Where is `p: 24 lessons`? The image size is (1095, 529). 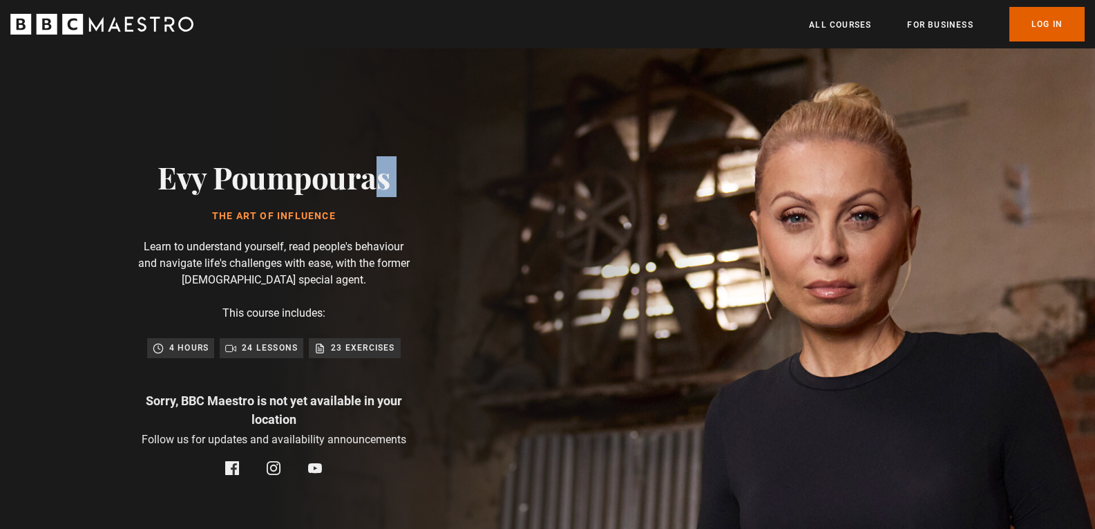
p: 24 lessons is located at coordinates (269, 348).